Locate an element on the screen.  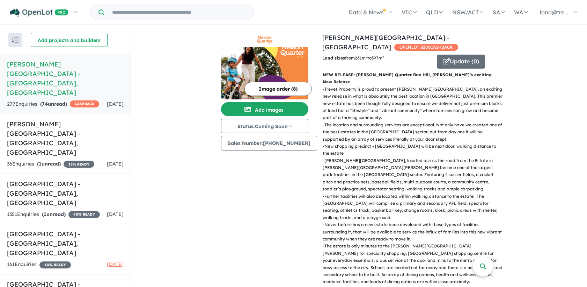
img: Nelson Quarter Estate - Box Hill Logo is located at coordinates (265, 40).